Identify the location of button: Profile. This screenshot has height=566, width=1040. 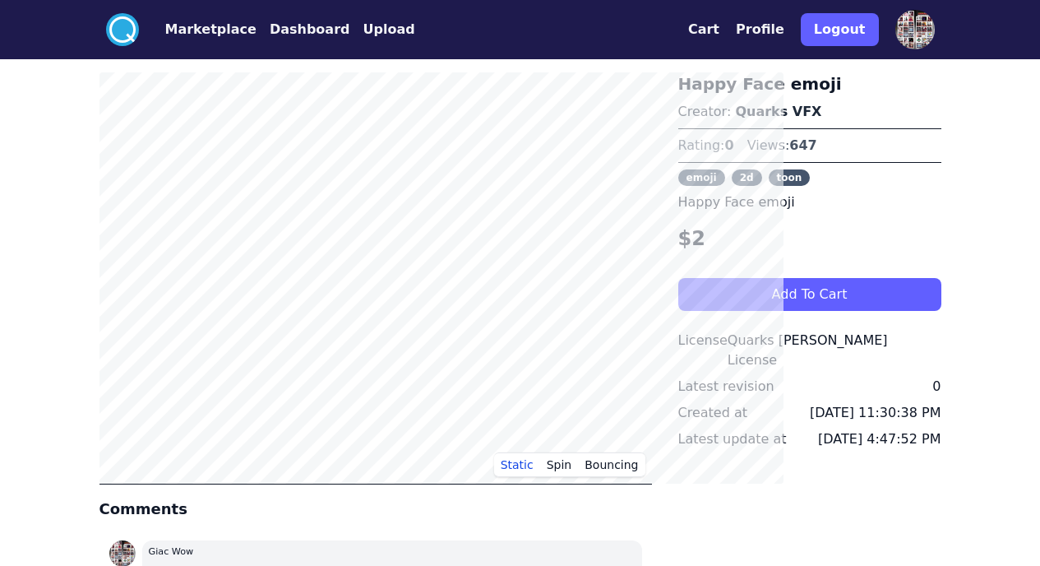
(760, 30).